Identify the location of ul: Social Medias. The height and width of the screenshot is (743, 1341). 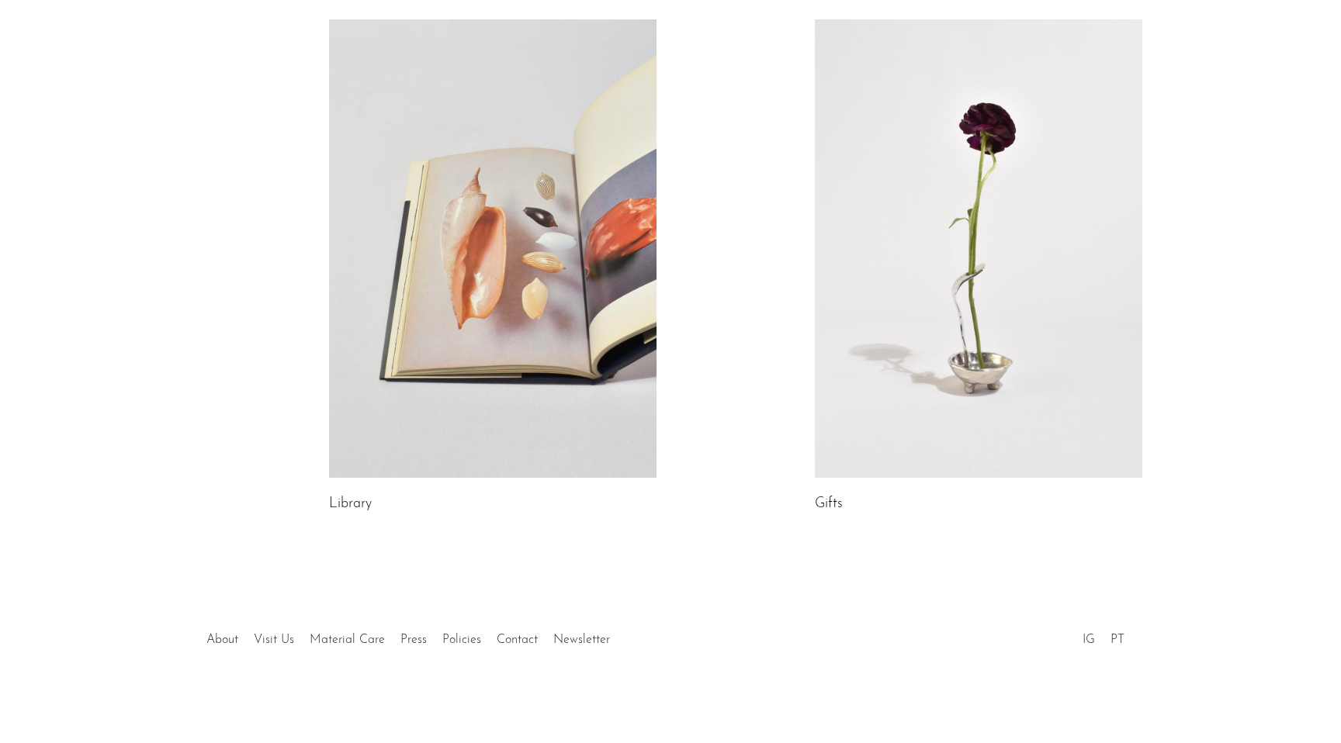
(1104, 636).